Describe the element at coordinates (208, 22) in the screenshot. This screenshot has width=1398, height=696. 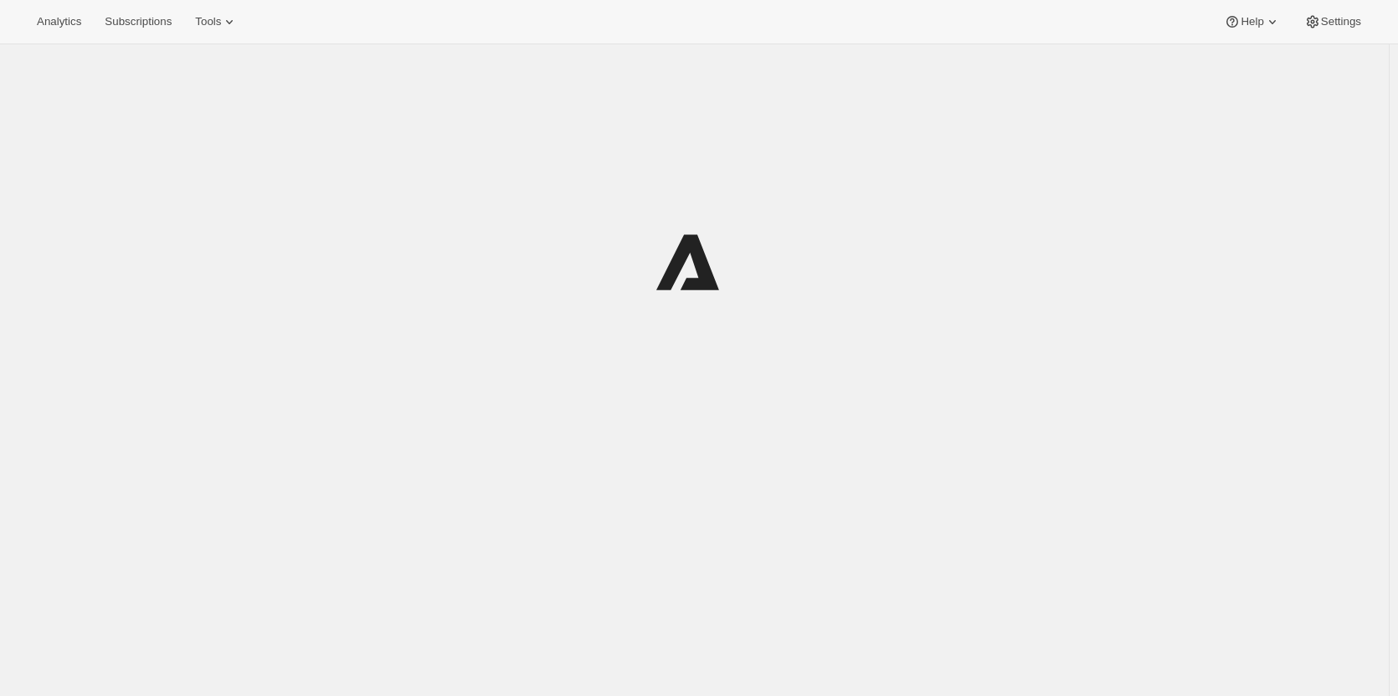
I see `span: Tools` at that location.